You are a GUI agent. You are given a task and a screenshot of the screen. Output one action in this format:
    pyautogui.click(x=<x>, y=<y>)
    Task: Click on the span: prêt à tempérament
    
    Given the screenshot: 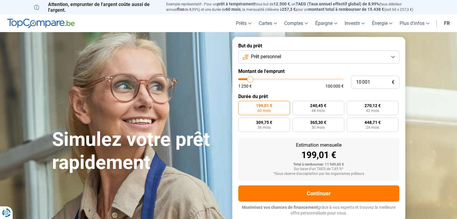 What is the action you would take?
    pyautogui.click(x=236, y=4)
    